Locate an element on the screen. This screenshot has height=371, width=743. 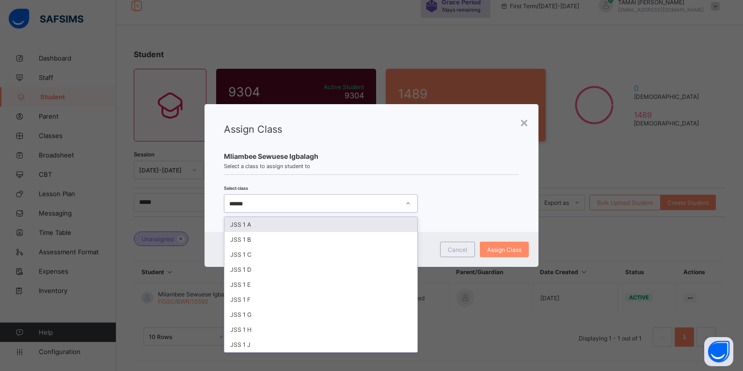
div: JSS 1 H is located at coordinates (321, 329).